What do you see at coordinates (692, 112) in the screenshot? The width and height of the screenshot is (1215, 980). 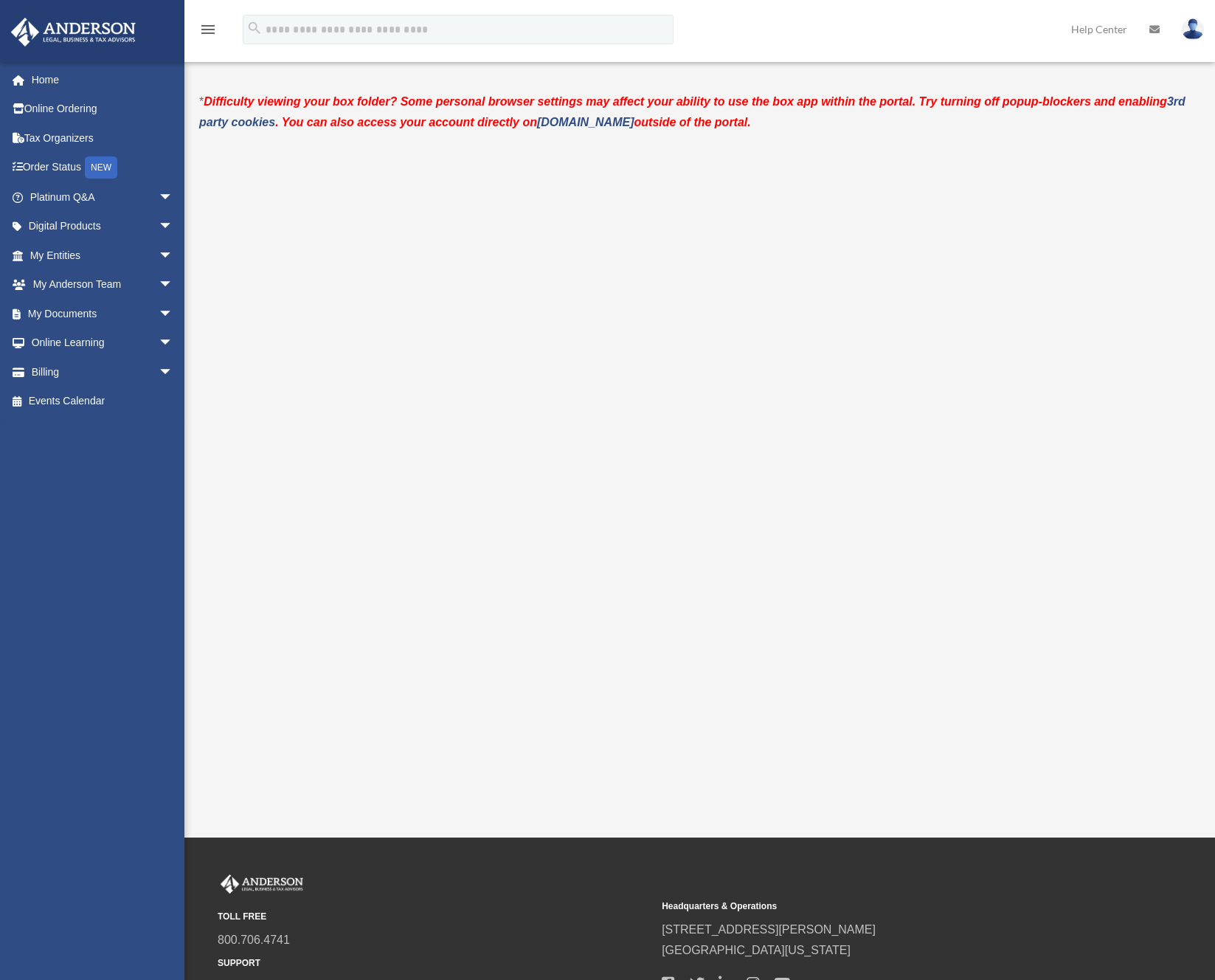 I see `strong: Difficulty viewing your box folder? Some personal browser settings may affect your ability to use...` at bounding box center [692, 112].